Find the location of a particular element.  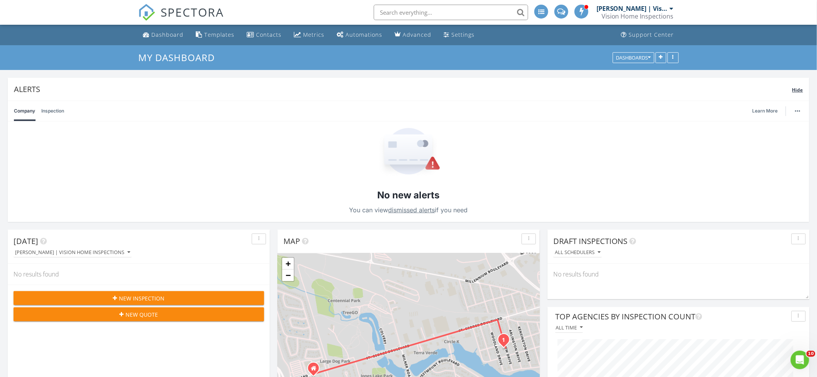

span: Draft Inspections is located at coordinates (590, 241).